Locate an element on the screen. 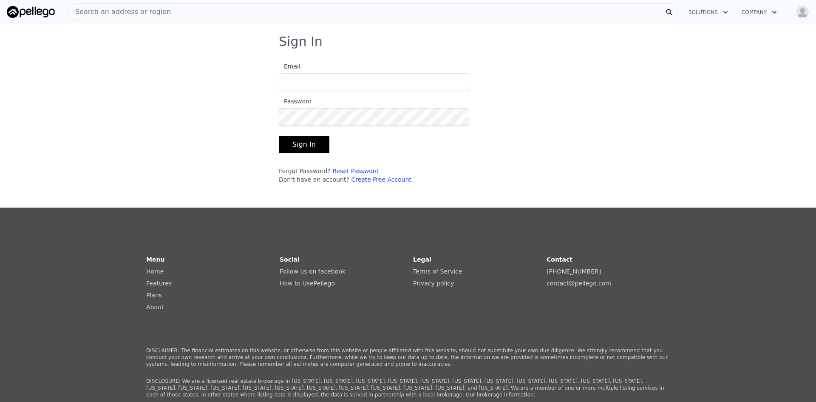  a: contact@pellego.com is located at coordinates (579, 283).